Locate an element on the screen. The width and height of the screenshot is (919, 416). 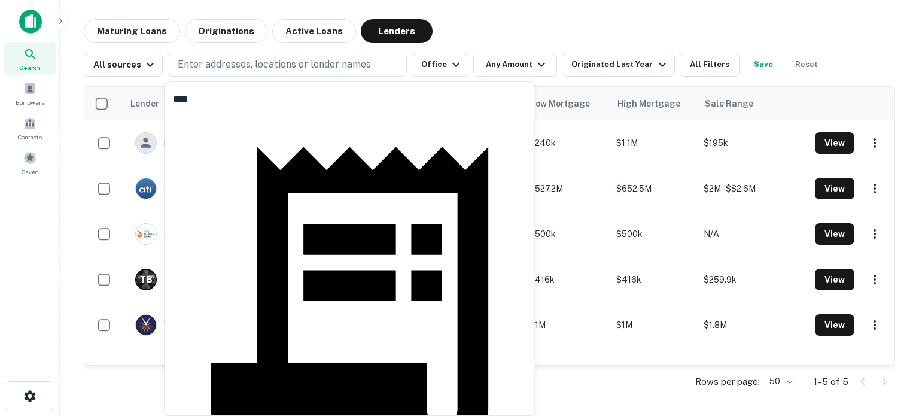
button: All Filters is located at coordinates (709, 65).